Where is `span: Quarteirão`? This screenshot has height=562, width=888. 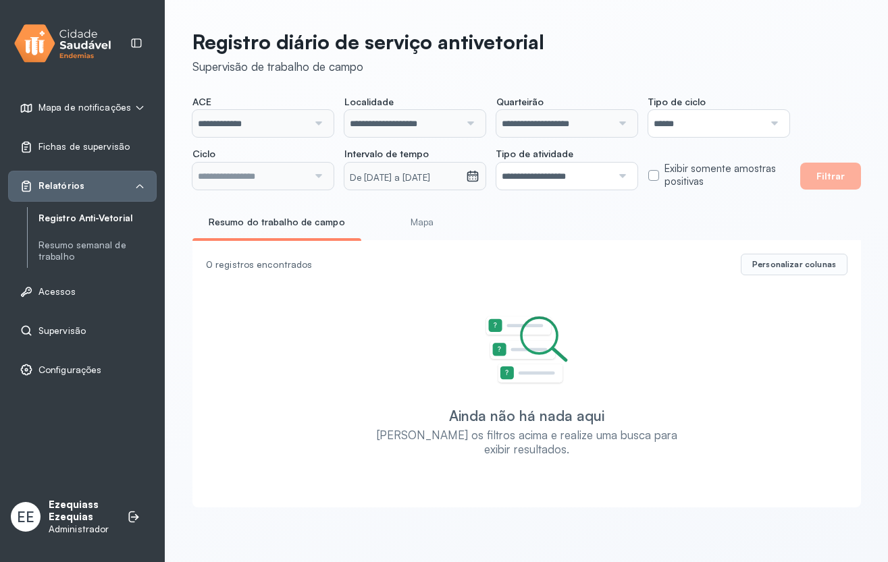 span: Quarteirão is located at coordinates (520, 102).